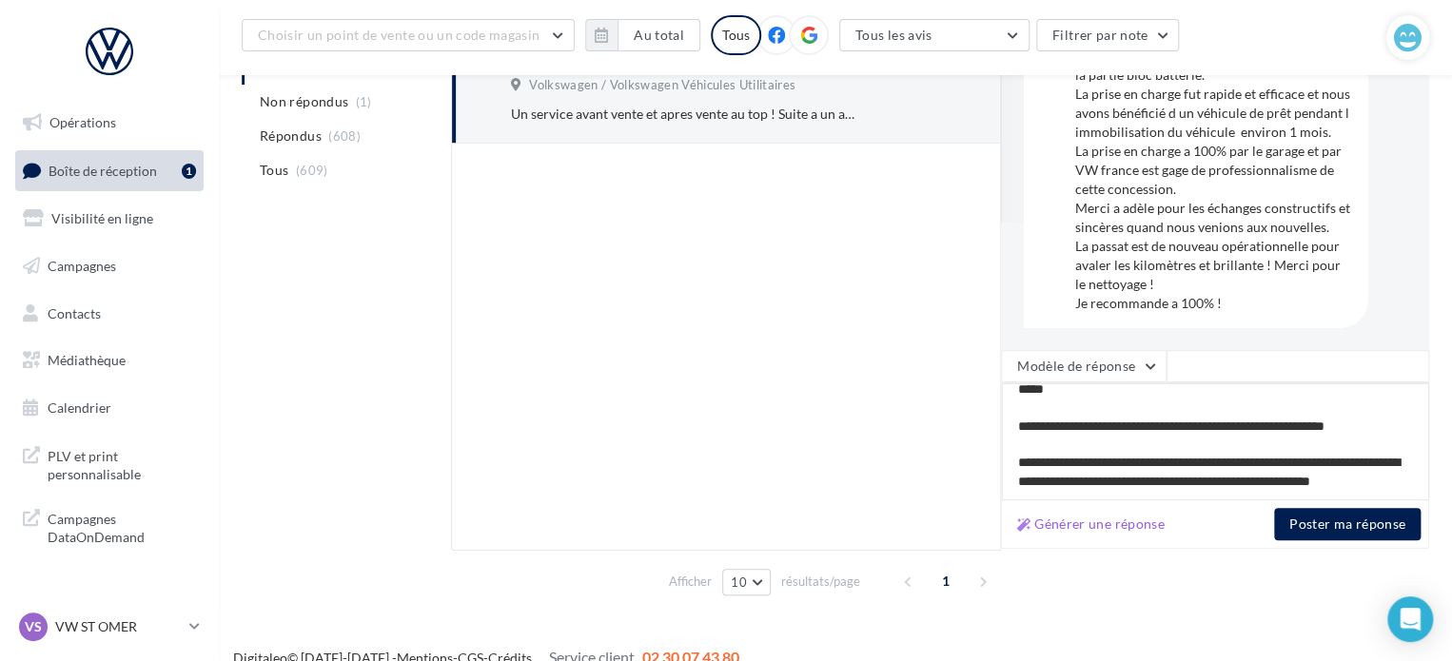  Describe the element at coordinates (820, 581) in the screenshot. I see `span: résultats/page` at that location.